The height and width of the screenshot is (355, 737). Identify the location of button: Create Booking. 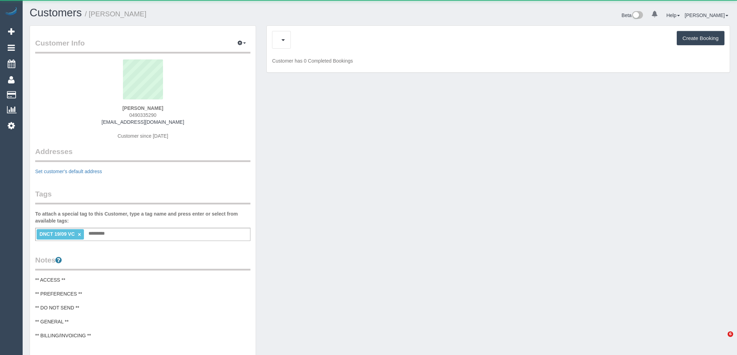
(700, 38).